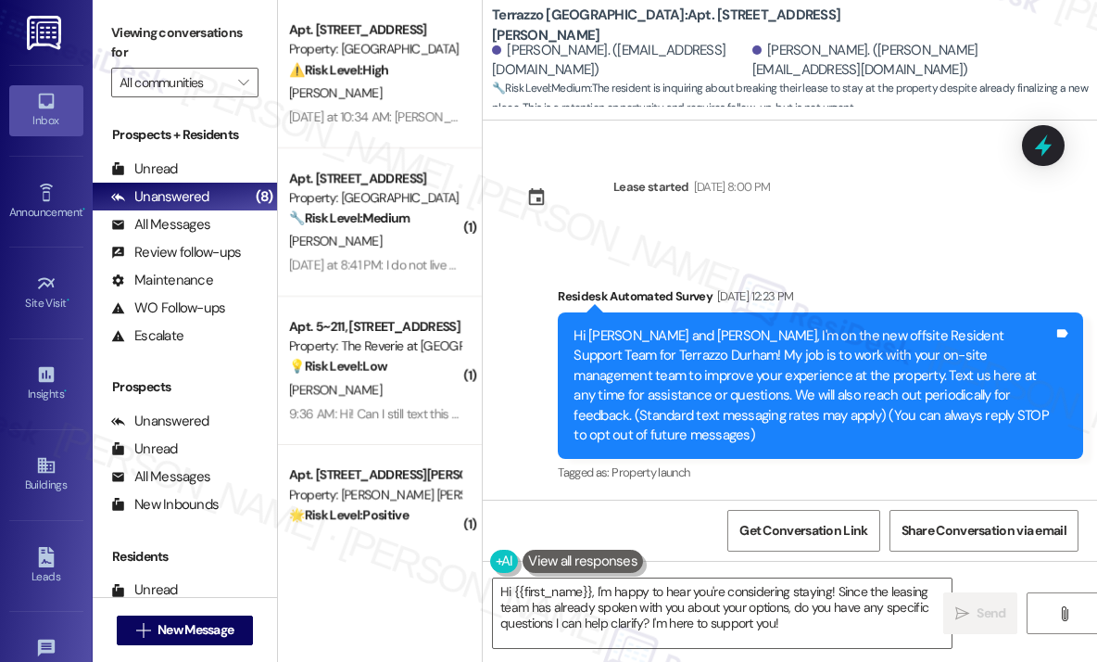 The image size is (1097, 662). I want to click on strong: 💡 Risk Level: Low, so click(338, 366).